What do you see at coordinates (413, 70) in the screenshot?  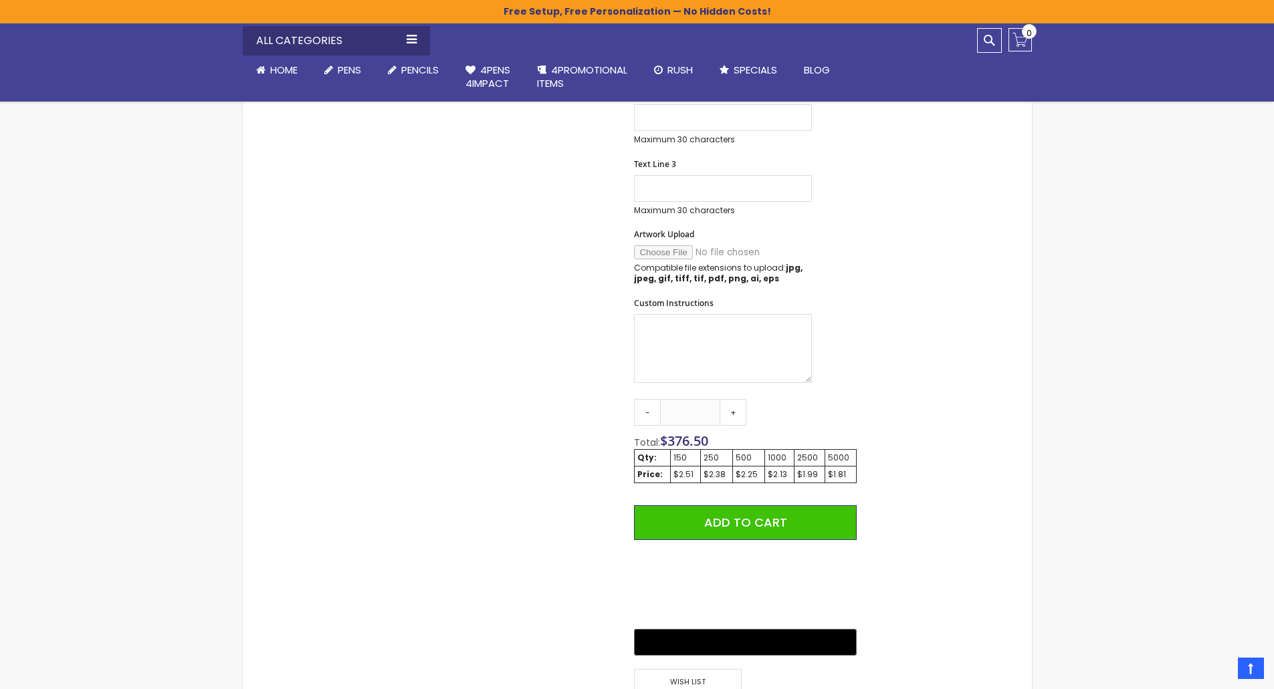 I see `a: Pencils` at bounding box center [413, 70].